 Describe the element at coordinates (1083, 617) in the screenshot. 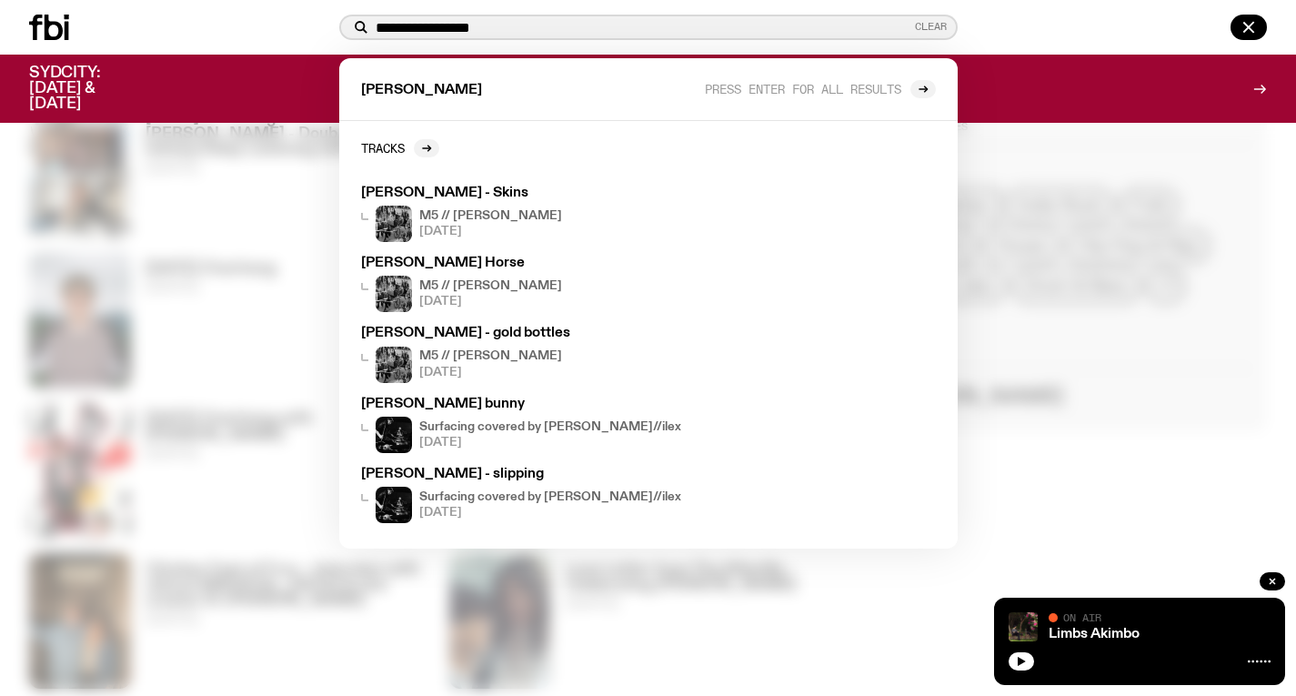

I see `span: On Air` at that location.